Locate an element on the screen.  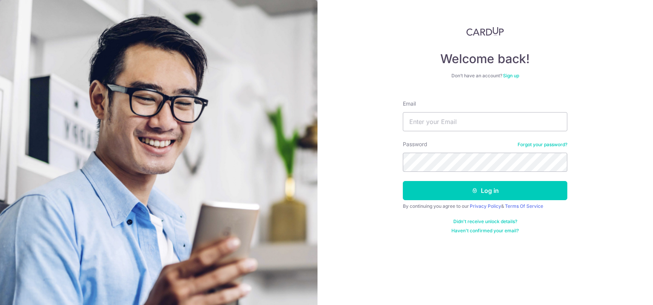
label: Email is located at coordinates (409, 104).